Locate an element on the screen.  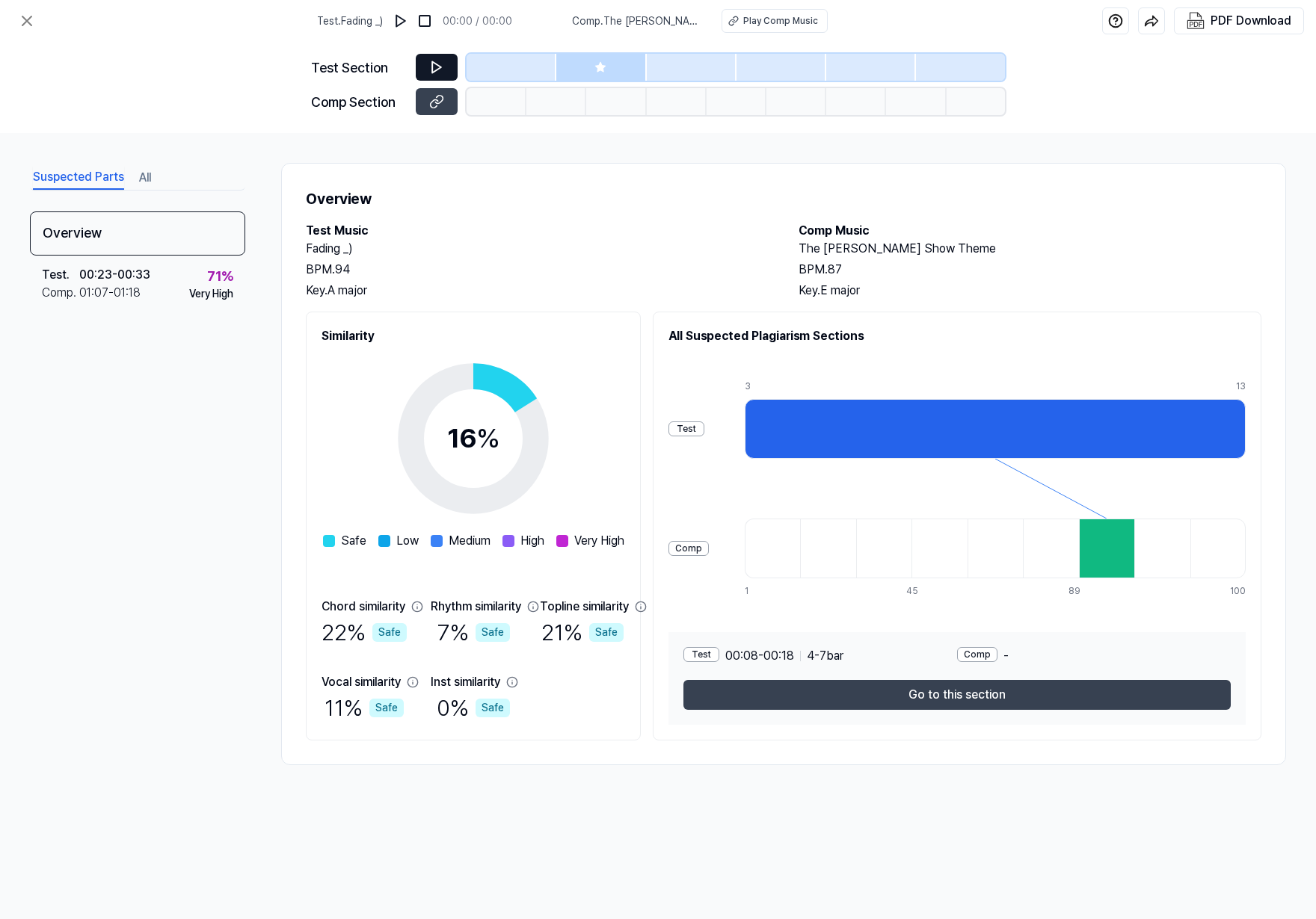
div: Key. A major is located at coordinates (537, 290).